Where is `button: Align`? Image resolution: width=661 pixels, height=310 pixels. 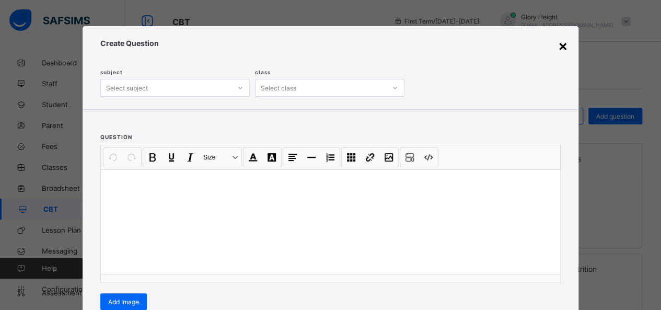
button: Align is located at coordinates (293, 157).